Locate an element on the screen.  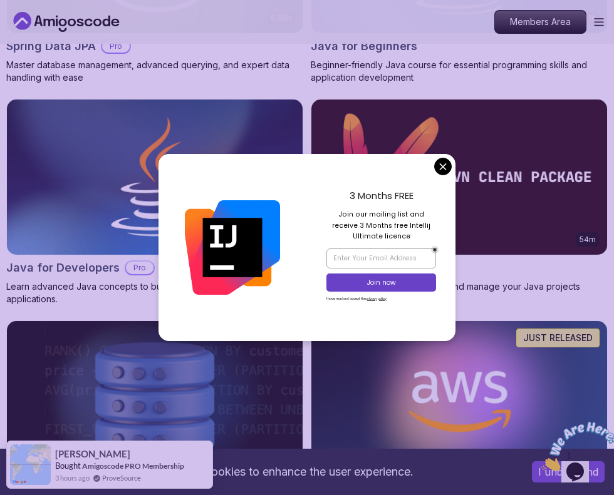
span: Bought is located at coordinates (68, 466).